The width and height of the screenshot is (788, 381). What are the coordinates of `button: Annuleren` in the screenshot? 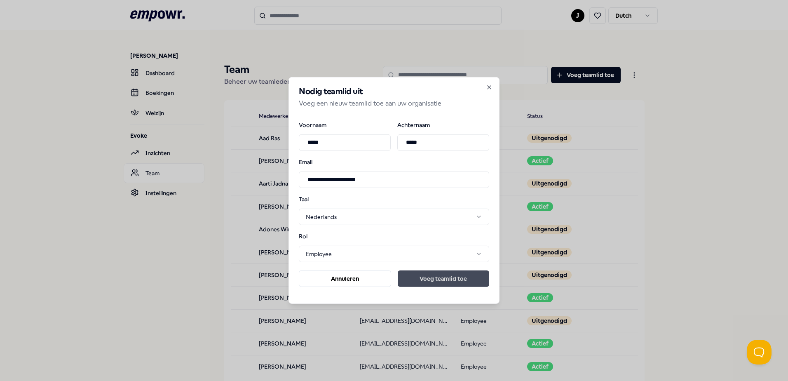 It's located at (345, 279).